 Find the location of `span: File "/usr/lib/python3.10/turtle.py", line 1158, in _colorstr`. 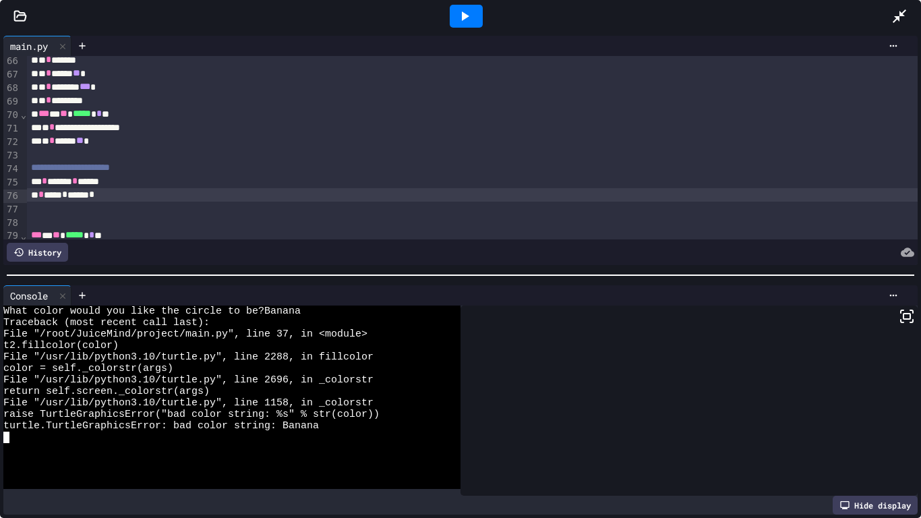

span: File "/usr/lib/python3.10/turtle.py", line 1158, in _colorstr is located at coordinates (188, 403).